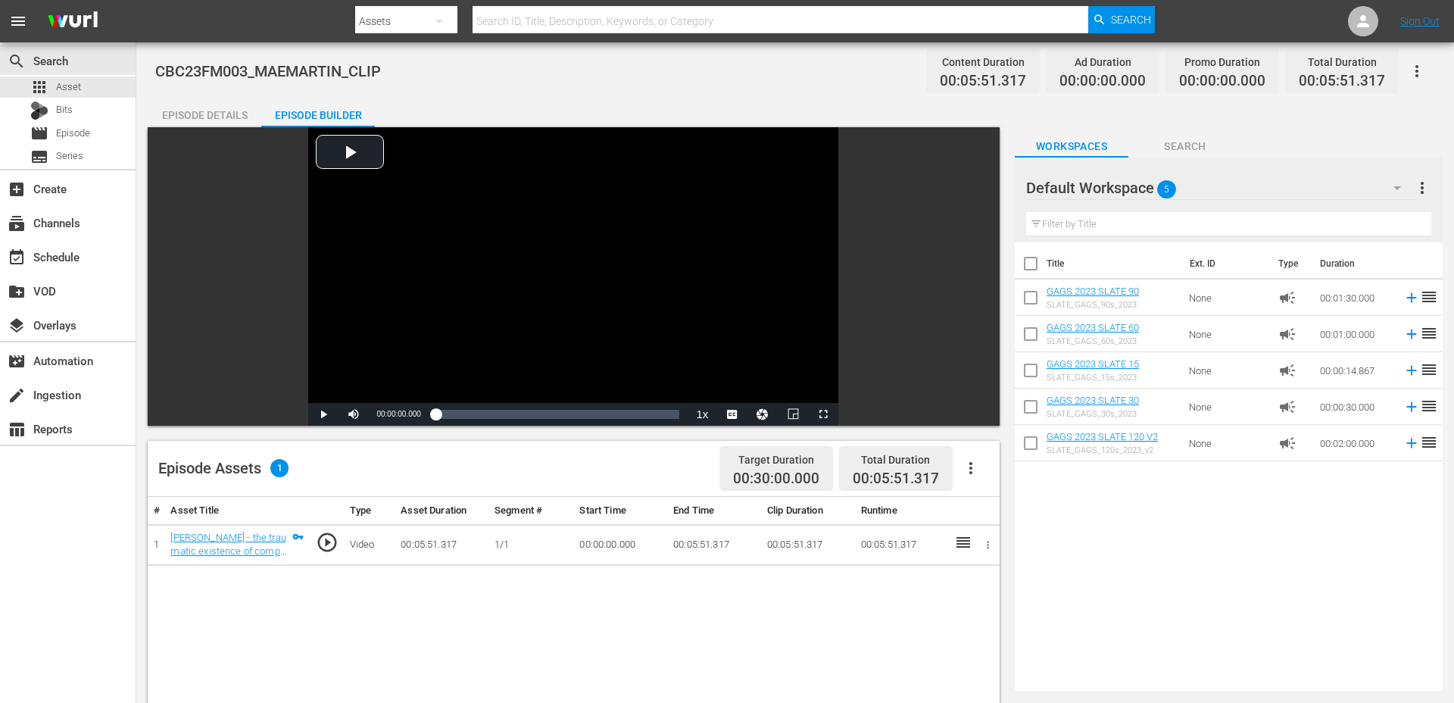  What do you see at coordinates (896, 460) in the screenshot?
I see `div: Total Duration` at bounding box center [896, 460].